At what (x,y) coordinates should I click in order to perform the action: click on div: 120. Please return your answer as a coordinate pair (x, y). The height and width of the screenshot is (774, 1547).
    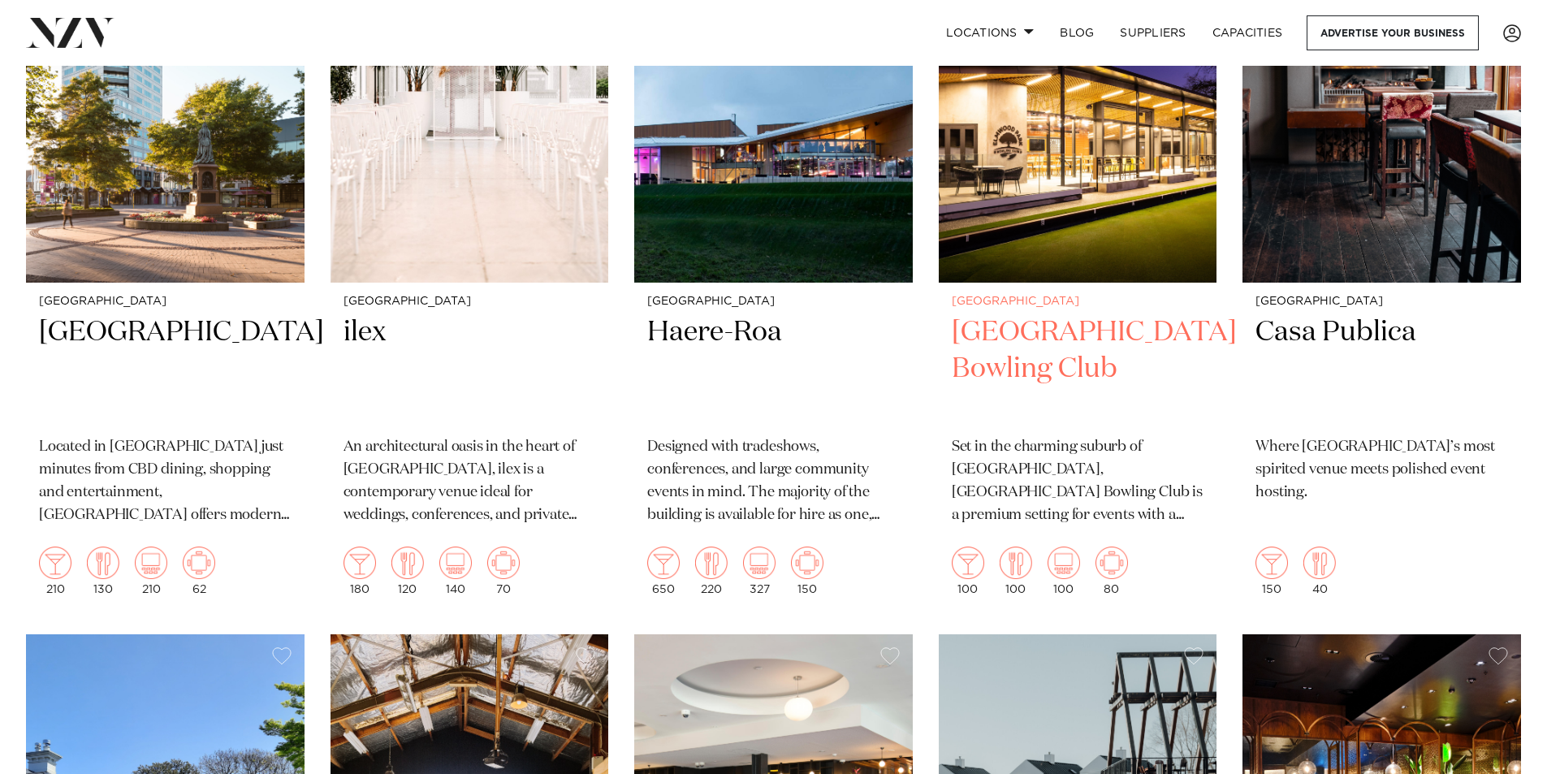
    Looking at the image, I should click on (408, 571).